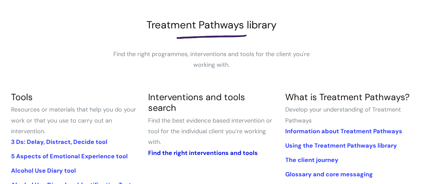  I want to click on a: Glossary and core messaging, so click(329, 175).